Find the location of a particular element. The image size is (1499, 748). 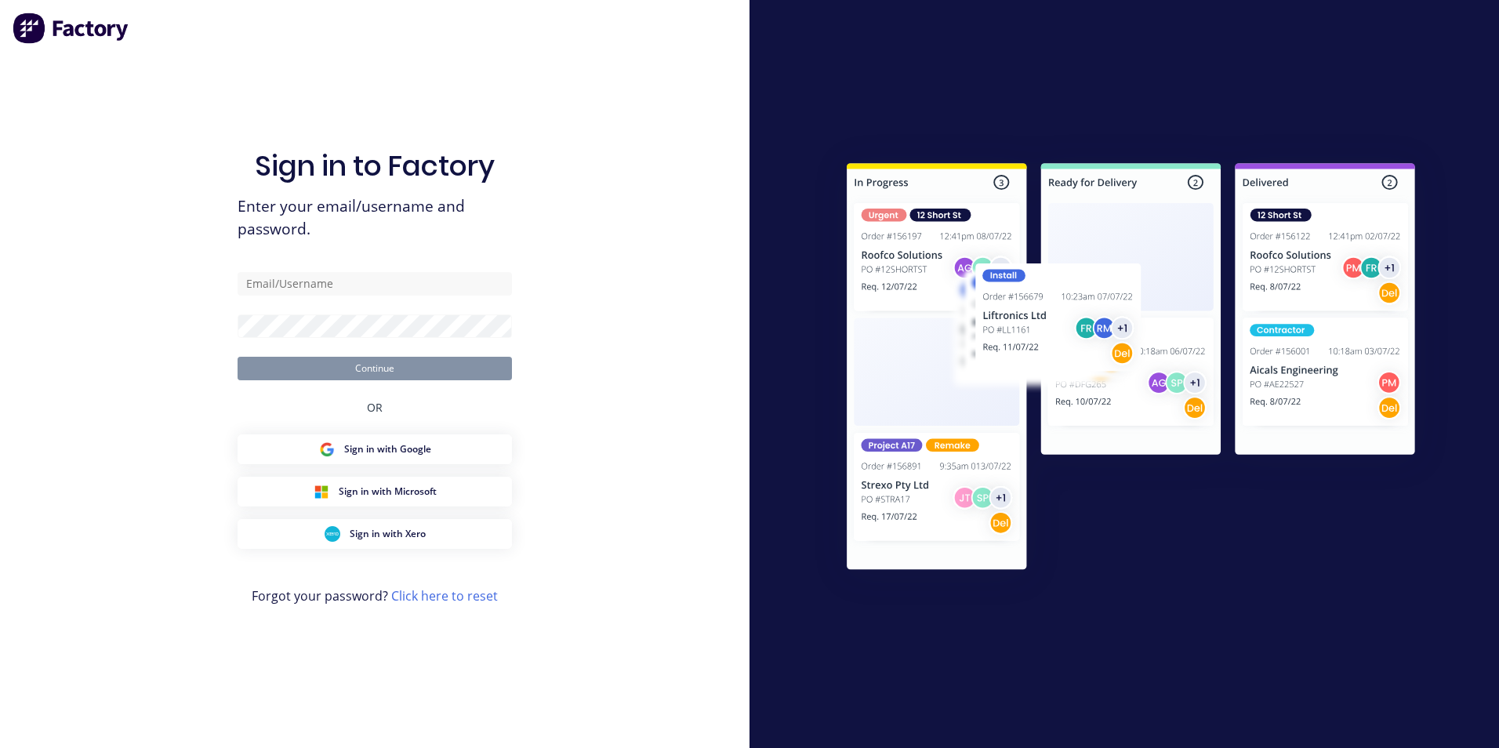

img: Google Sign in is located at coordinates (327, 449).